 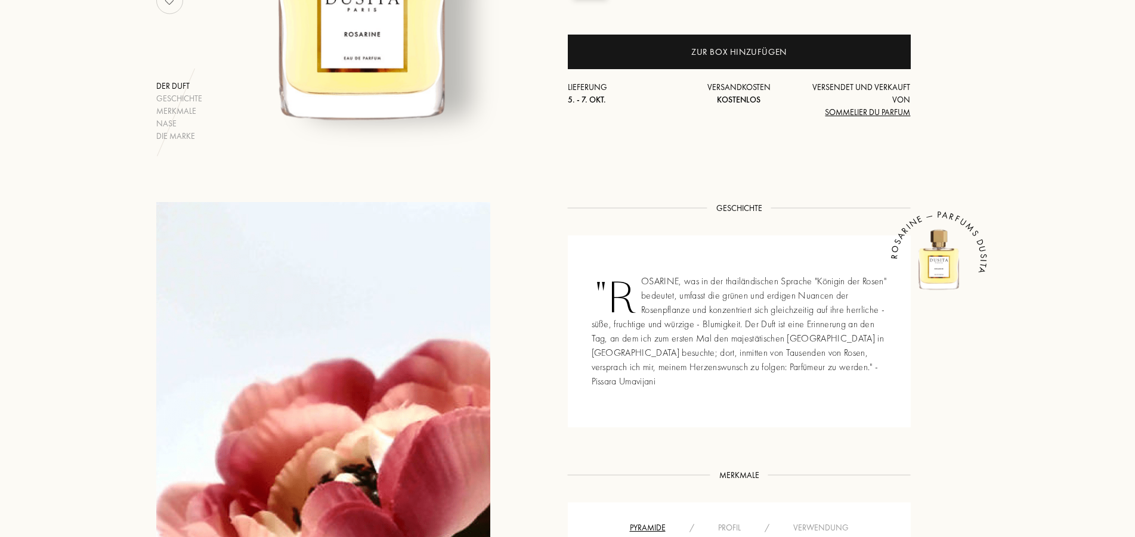 What do you see at coordinates (738, 100) in the screenshot?
I see `span: Kostenlos` at bounding box center [738, 100].